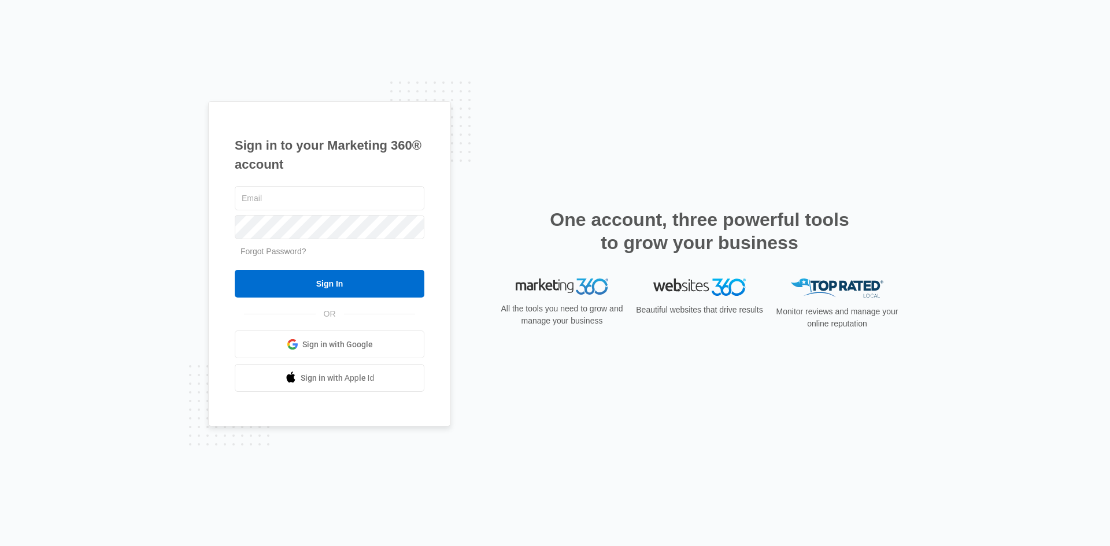  What do you see at coordinates (338, 345) in the screenshot?
I see `span: Sign in with Google` at bounding box center [338, 345].